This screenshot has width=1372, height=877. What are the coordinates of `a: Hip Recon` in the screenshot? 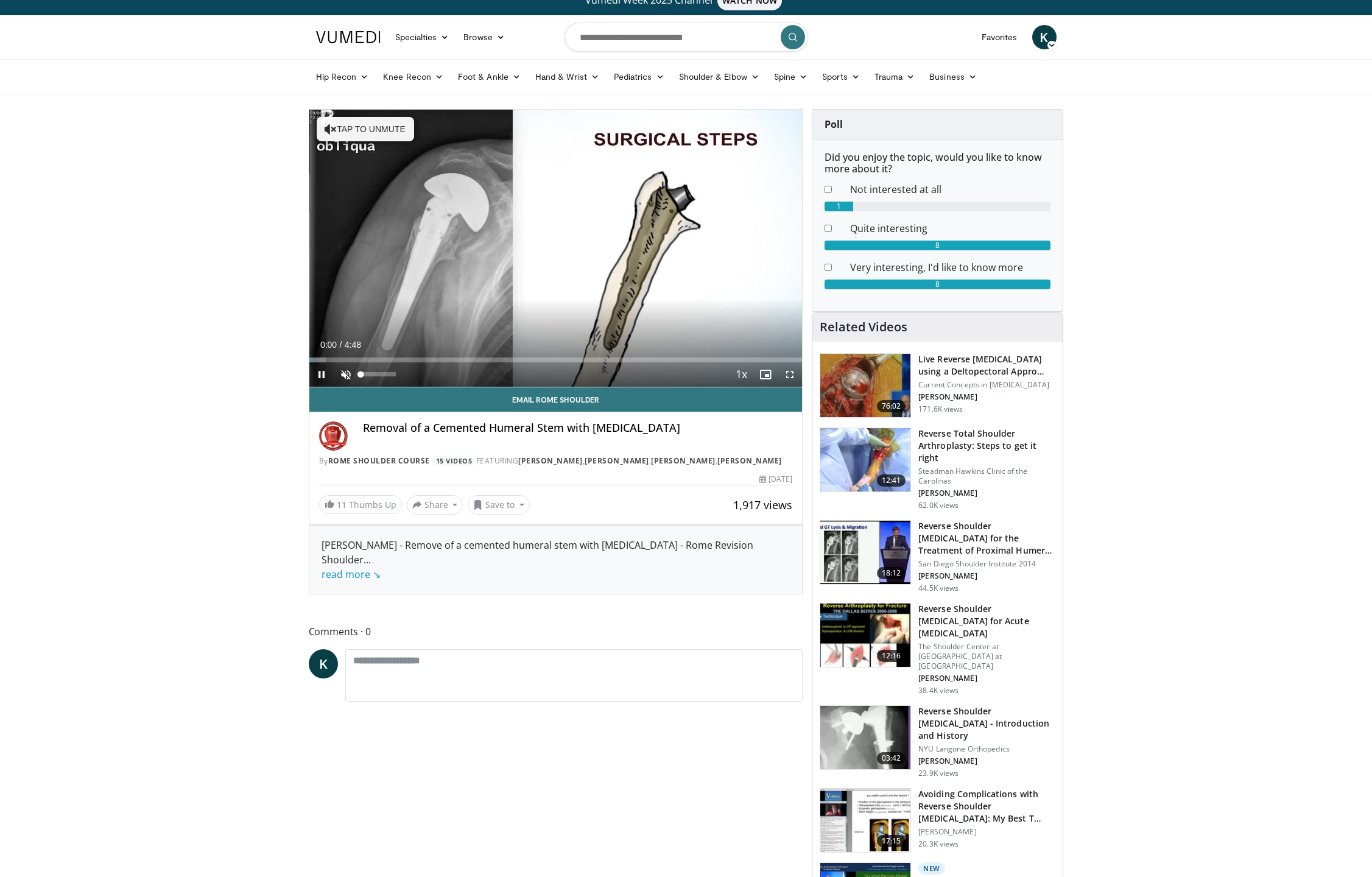 It's located at (342, 77).